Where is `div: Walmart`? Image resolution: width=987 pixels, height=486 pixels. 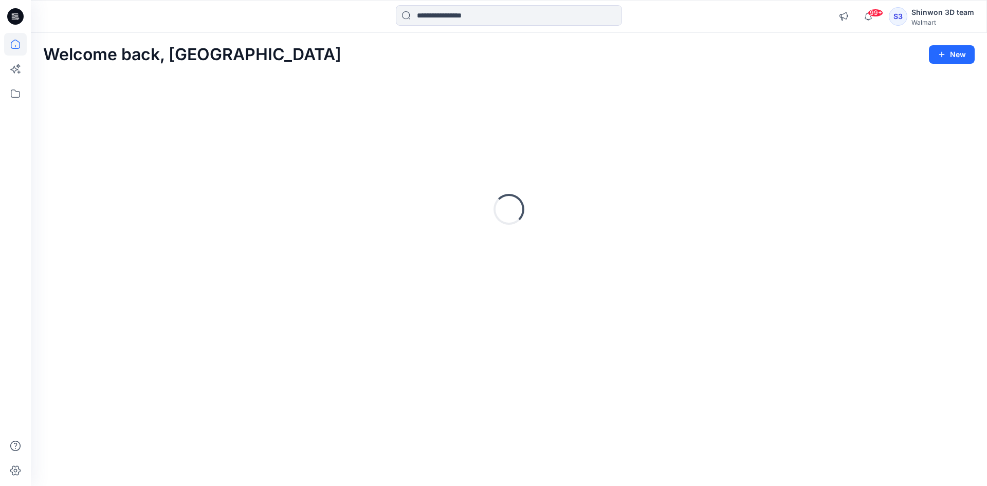 div: Walmart is located at coordinates (943, 22).